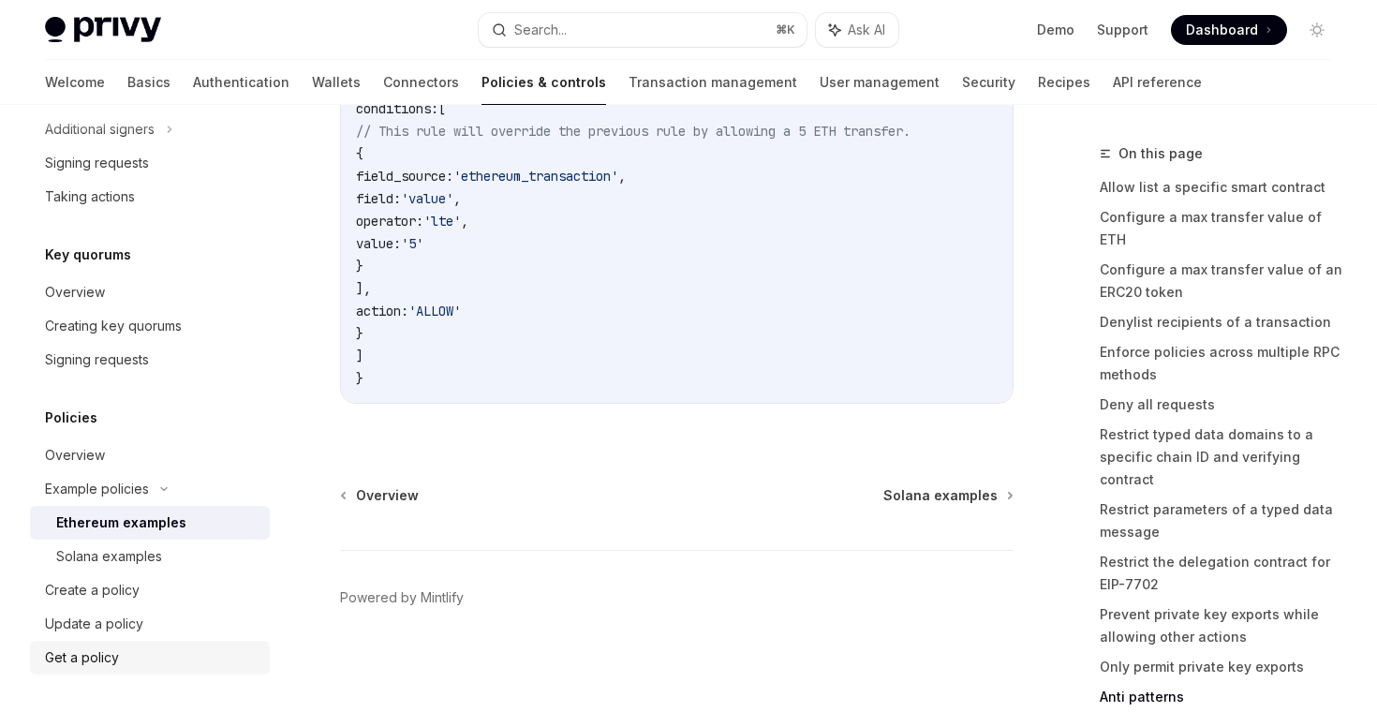 The height and width of the screenshot is (712, 1377). What do you see at coordinates (1157, 82) in the screenshot?
I see `a: API reference` at bounding box center [1157, 82].